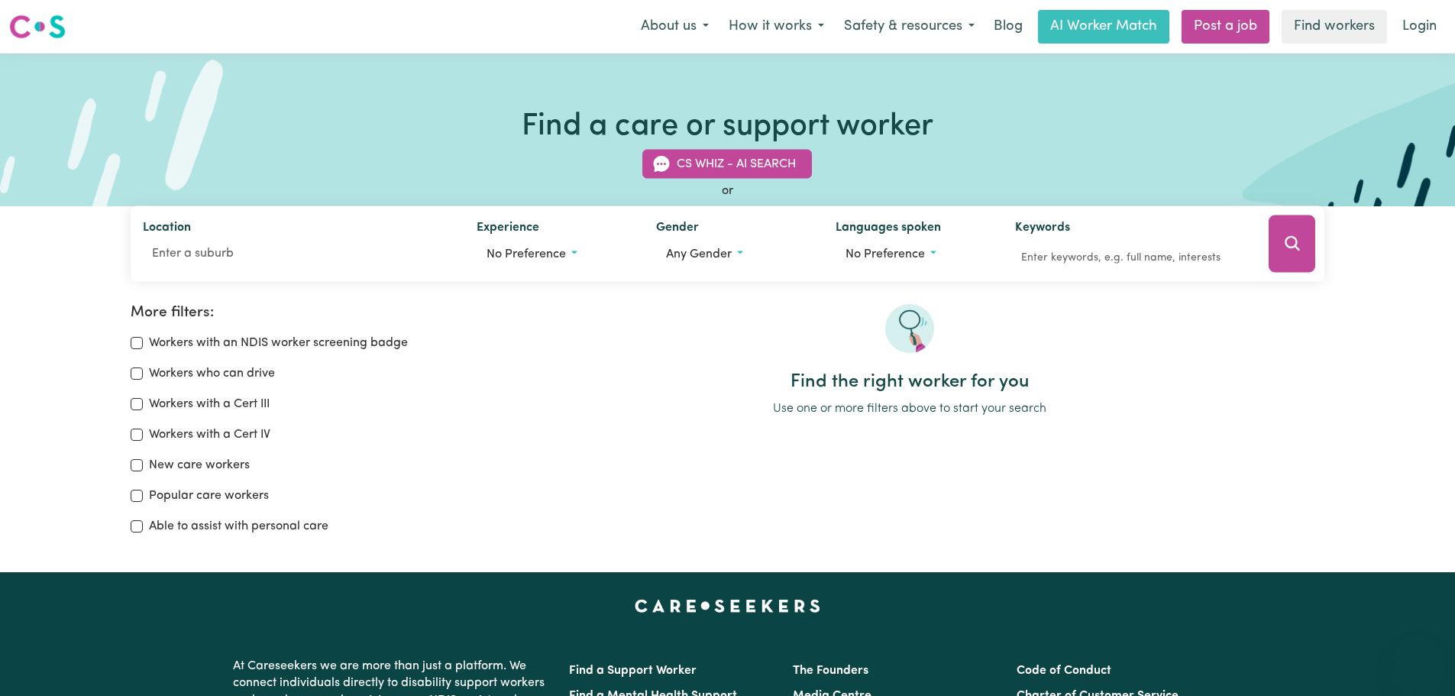  What do you see at coordinates (889, 229) in the screenshot?
I see `label: Languages spoken` at bounding box center [889, 229].